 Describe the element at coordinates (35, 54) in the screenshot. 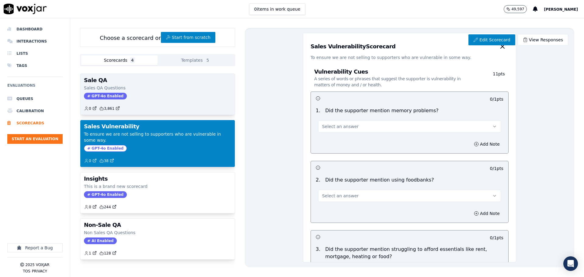

I see `li: Lists` at that location.